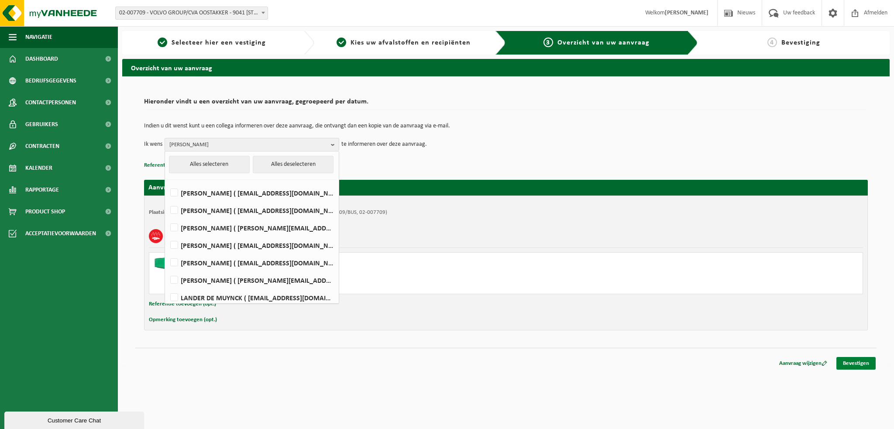  I want to click on div: Customer Care Chat, so click(70, 10).